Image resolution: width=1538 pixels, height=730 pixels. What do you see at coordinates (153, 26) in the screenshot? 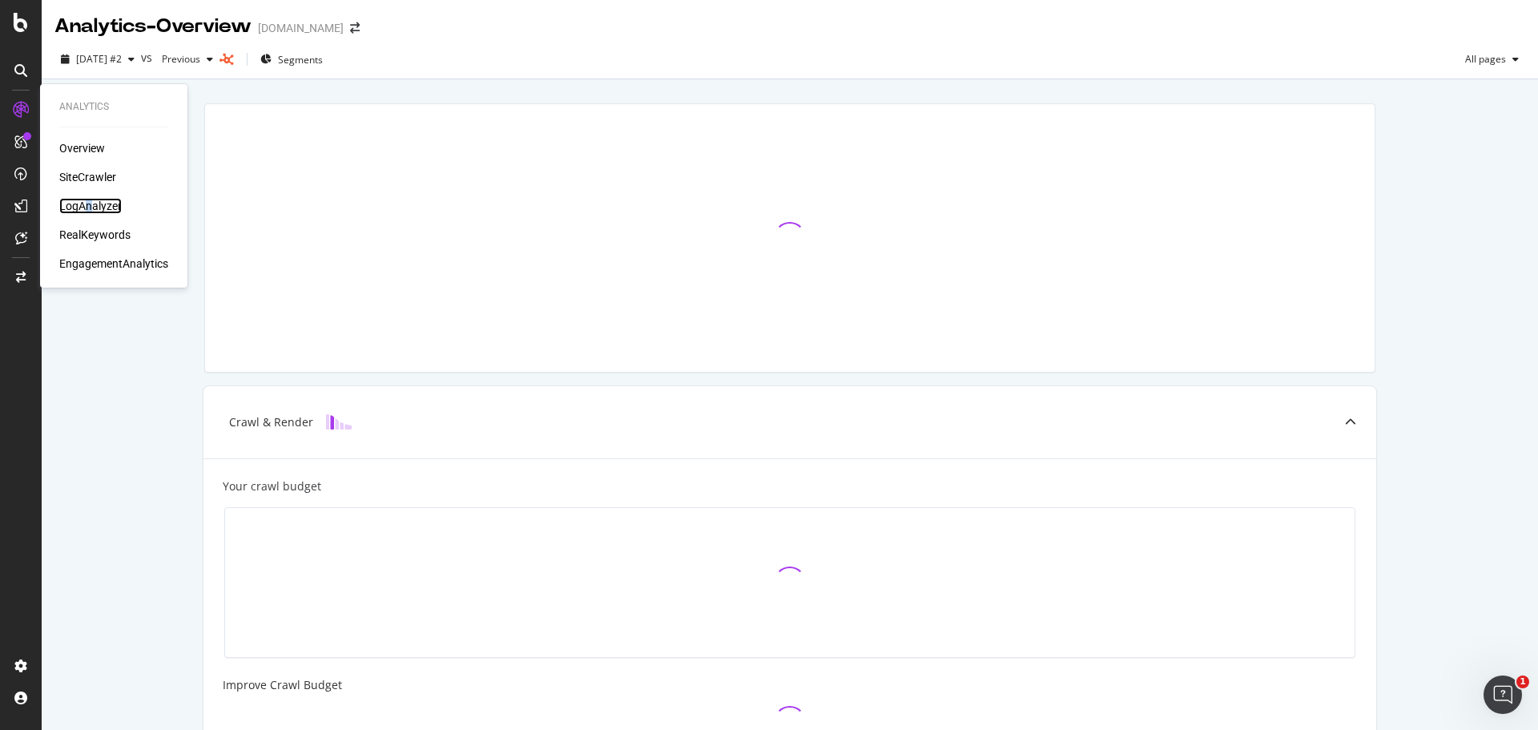
I see `div: Analytics - Overview` at bounding box center [153, 26].